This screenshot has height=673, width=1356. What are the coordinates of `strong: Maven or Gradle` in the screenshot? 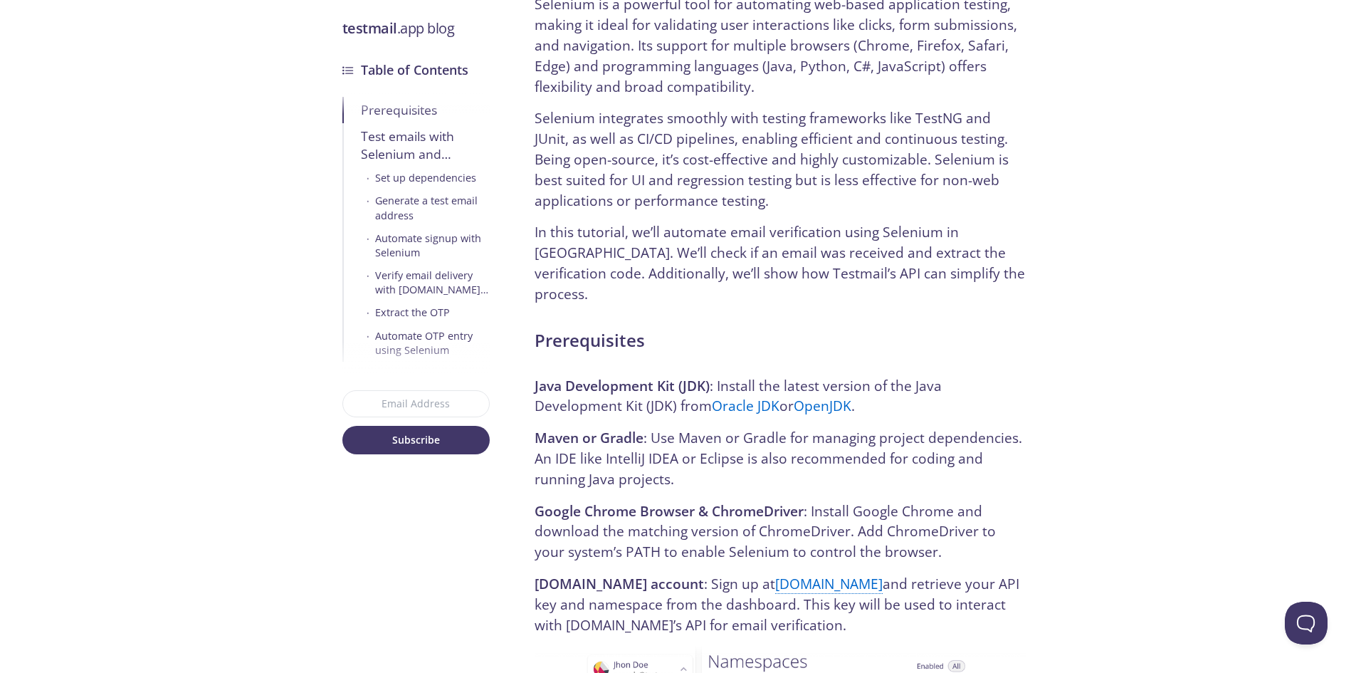 It's located at (589, 437).